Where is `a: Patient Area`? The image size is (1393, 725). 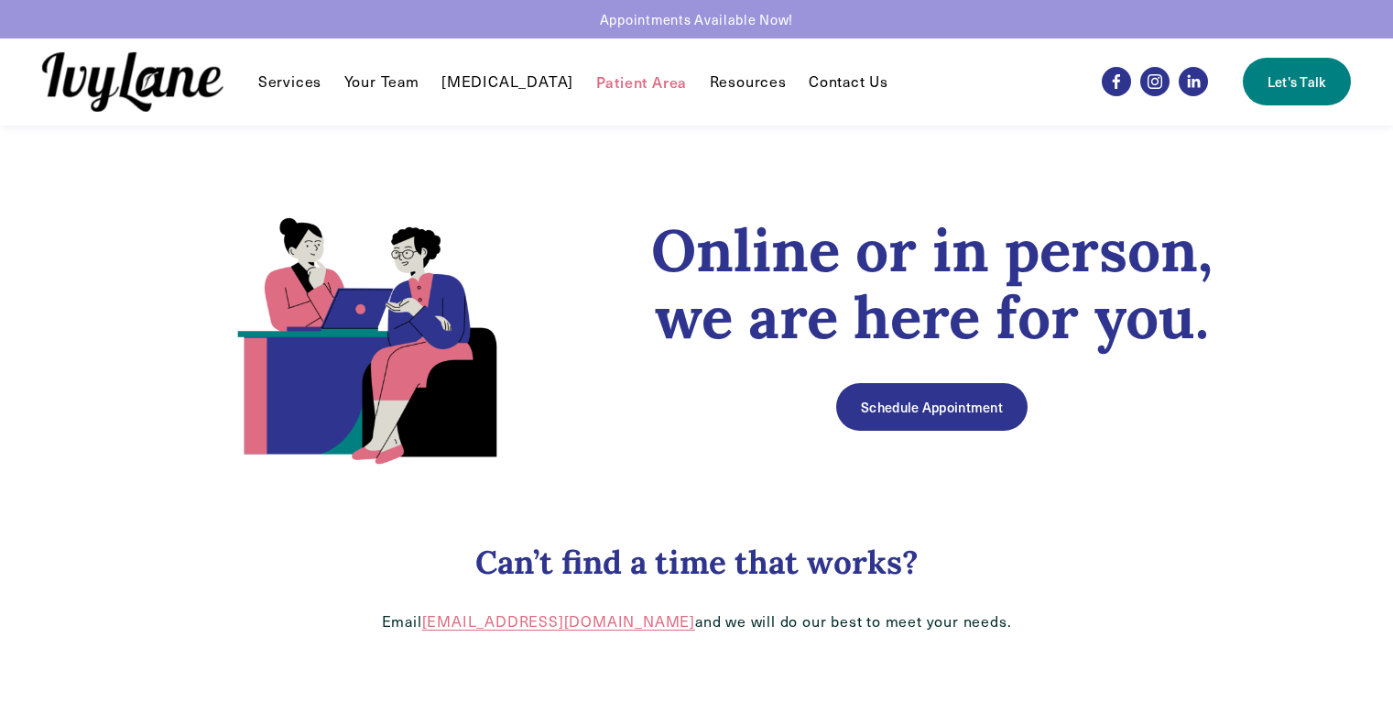
a: Patient Area is located at coordinates (642, 82).